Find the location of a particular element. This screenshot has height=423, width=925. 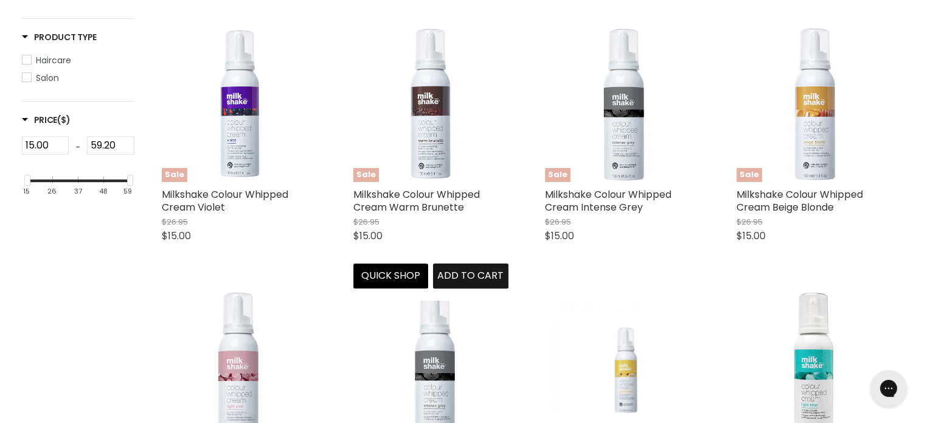

h3: Product Type is located at coordinates (60, 37).